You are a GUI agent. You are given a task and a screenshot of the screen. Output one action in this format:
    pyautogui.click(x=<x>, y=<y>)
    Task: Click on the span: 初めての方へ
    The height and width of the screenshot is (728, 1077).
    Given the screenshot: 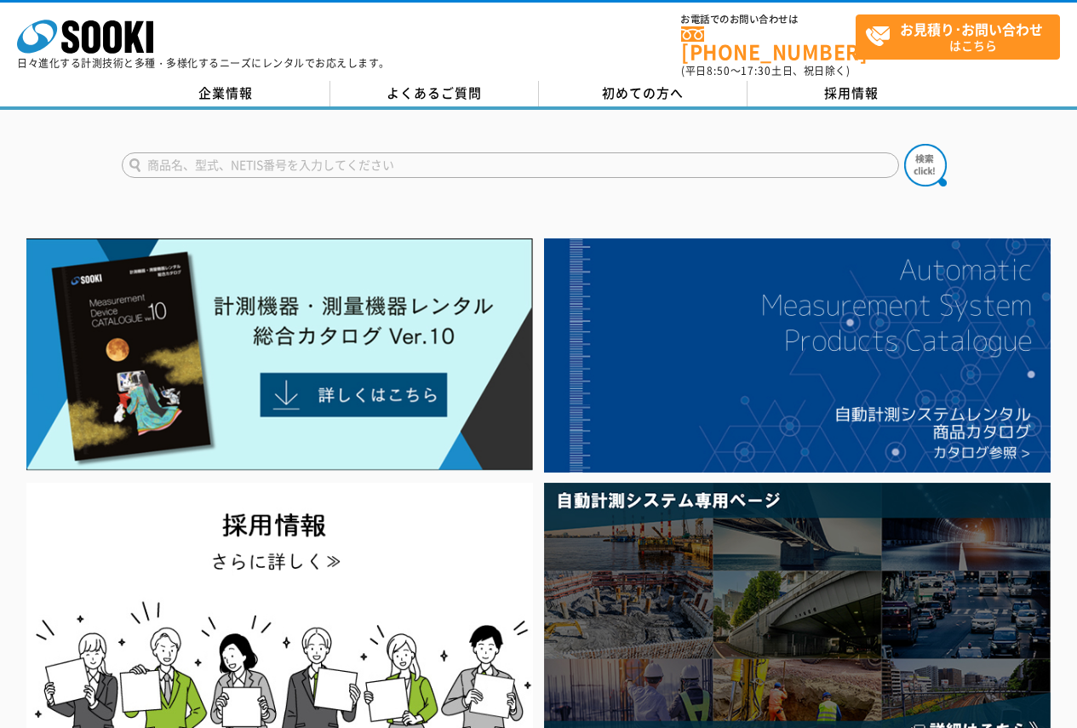 What is the action you would take?
    pyautogui.click(x=643, y=93)
    